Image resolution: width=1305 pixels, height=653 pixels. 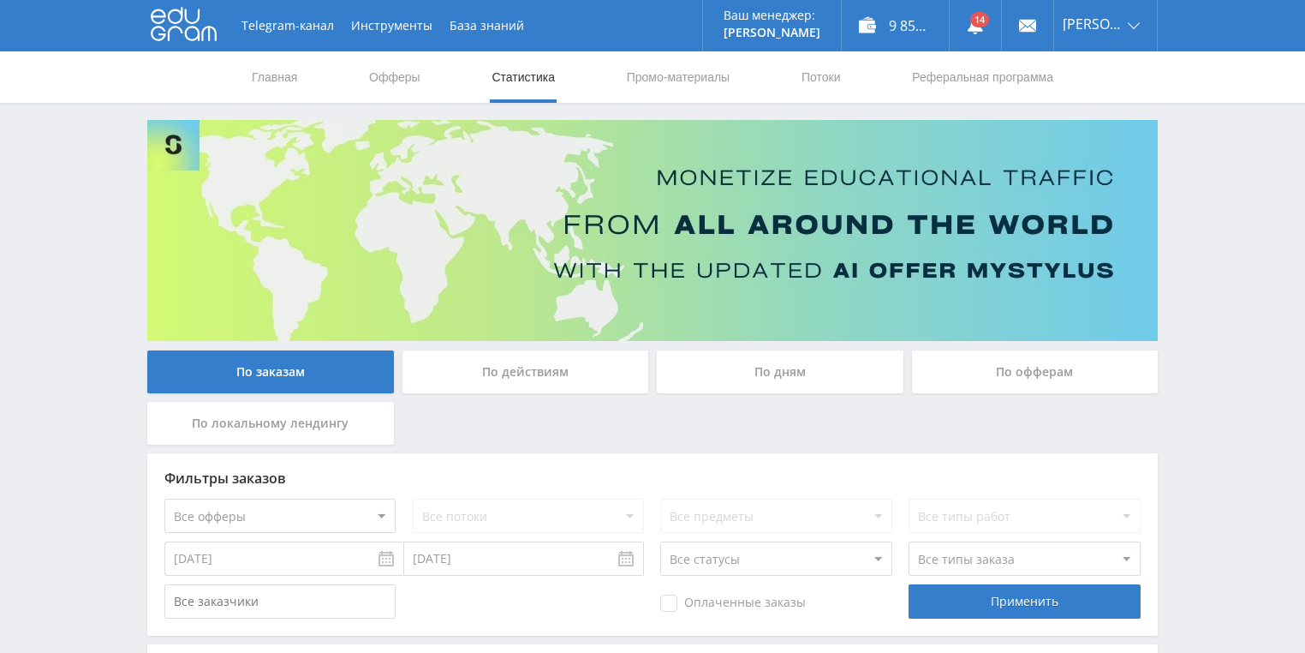 What do you see at coordinates (653, 478) in the screenshot?
I see `div: Фильтры заказов` at bounding box center [653, 478].